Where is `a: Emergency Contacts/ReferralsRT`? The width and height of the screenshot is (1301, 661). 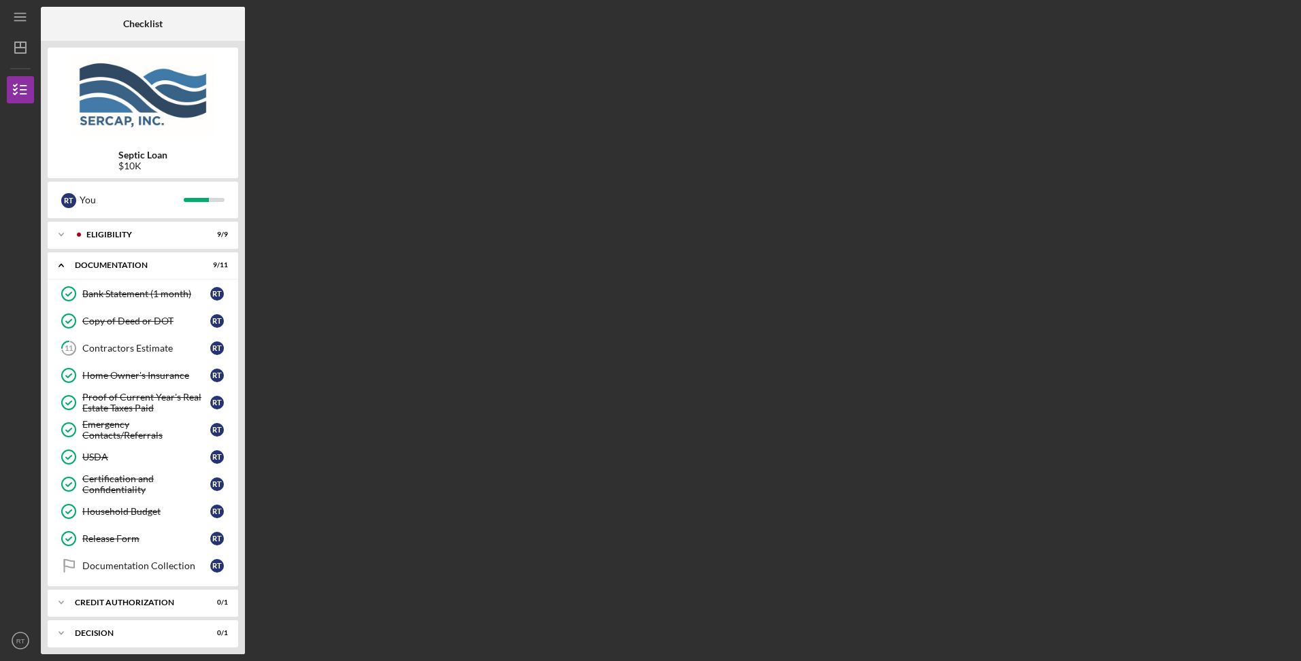 a: Emergency Contacts/ReferralsRT is located at coordinates (143, 430).